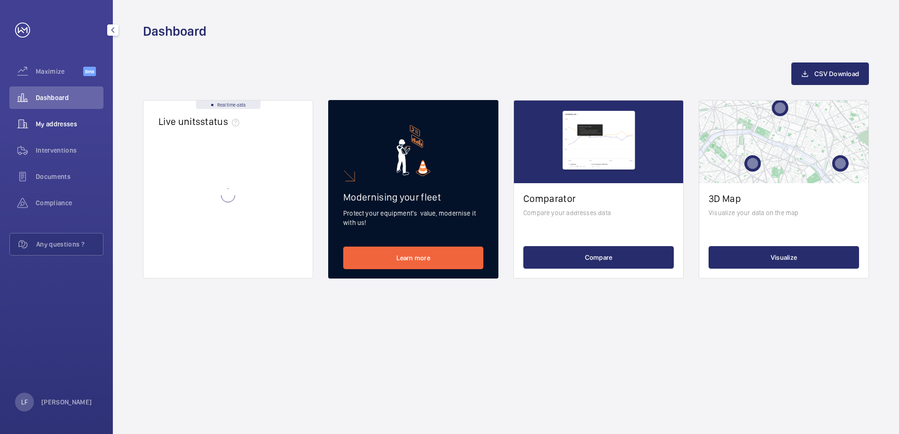 The height and width of the screenshot is (434, 899). I want to click on h1: Dashboard, so click(174, 31).